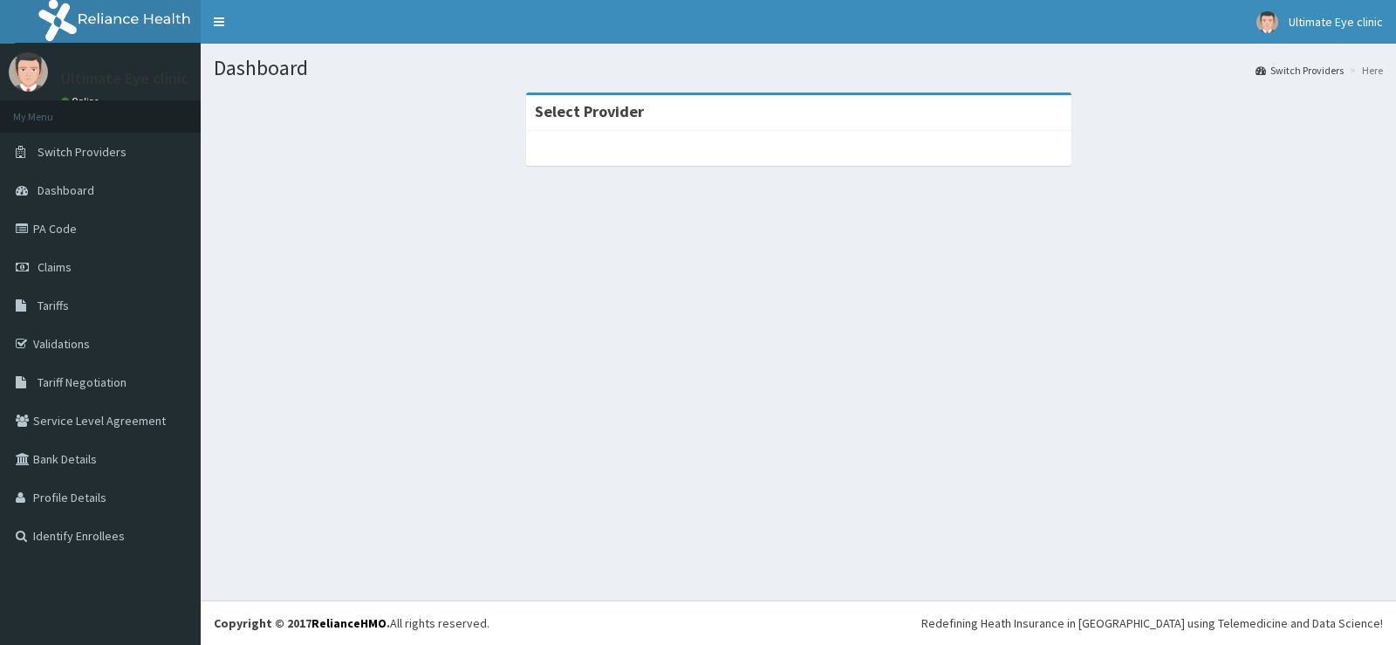  Describe the element at coordinates (1364, 70) in the screenshot. I see `li: Here` at that location.